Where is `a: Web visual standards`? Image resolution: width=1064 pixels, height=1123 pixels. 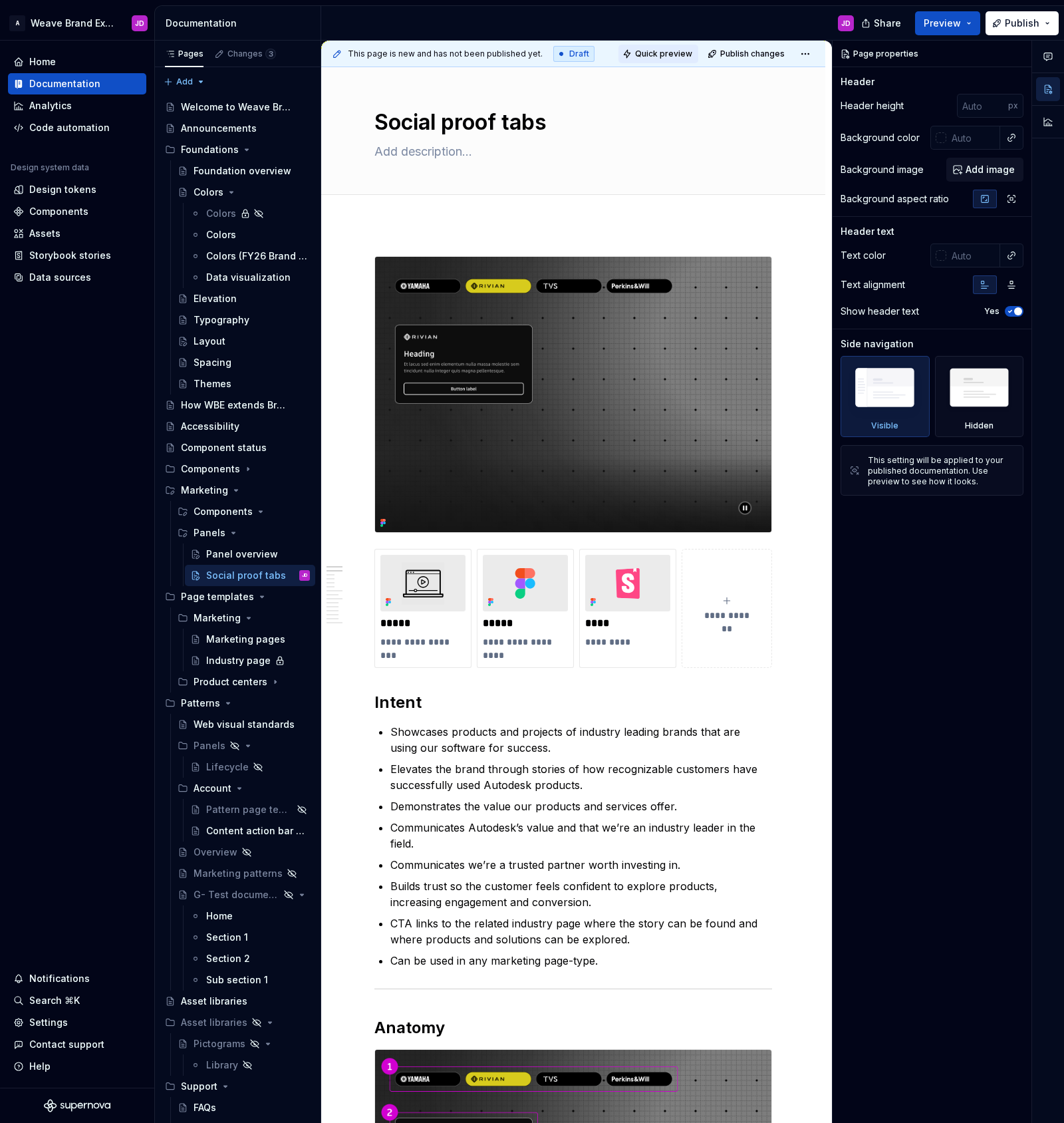
a: Web visual standards is located at coordinates (244, 725).